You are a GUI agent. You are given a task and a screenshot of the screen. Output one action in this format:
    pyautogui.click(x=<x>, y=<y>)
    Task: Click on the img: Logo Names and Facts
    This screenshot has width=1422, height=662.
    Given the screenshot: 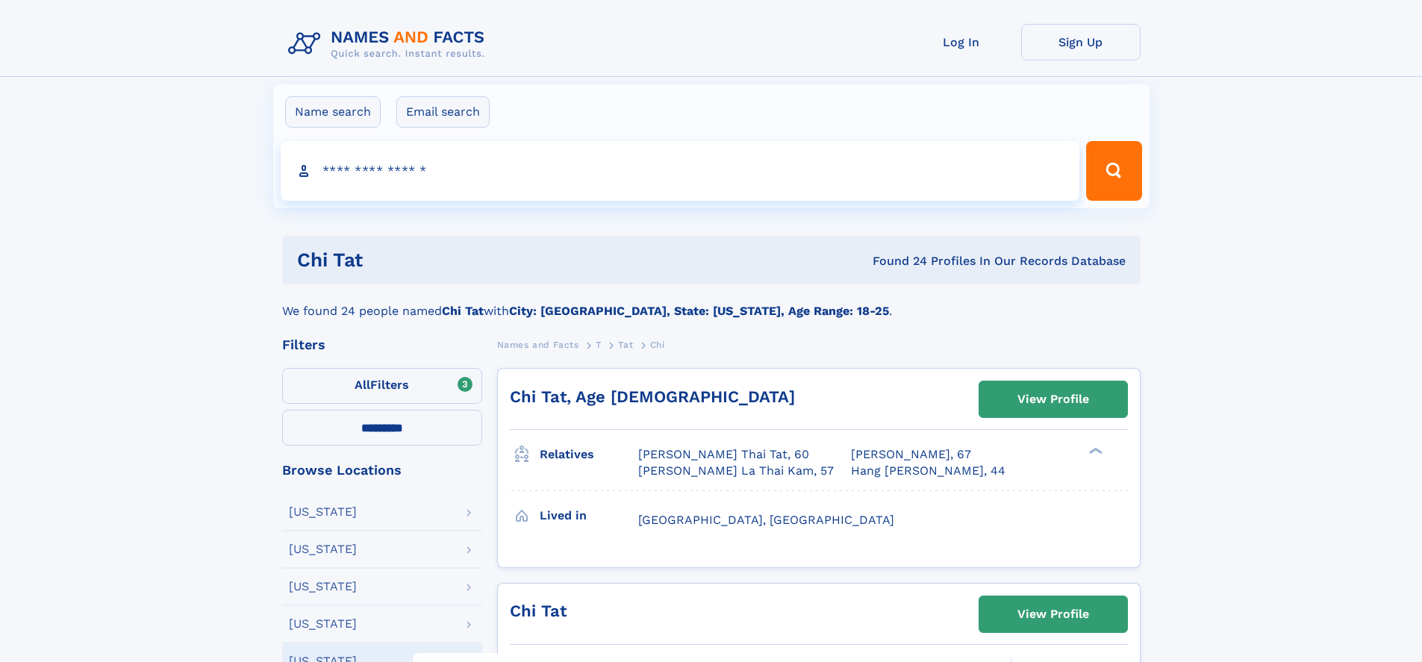 What is the action you would take?
    pyautogui.click(x=390, y=44)
    